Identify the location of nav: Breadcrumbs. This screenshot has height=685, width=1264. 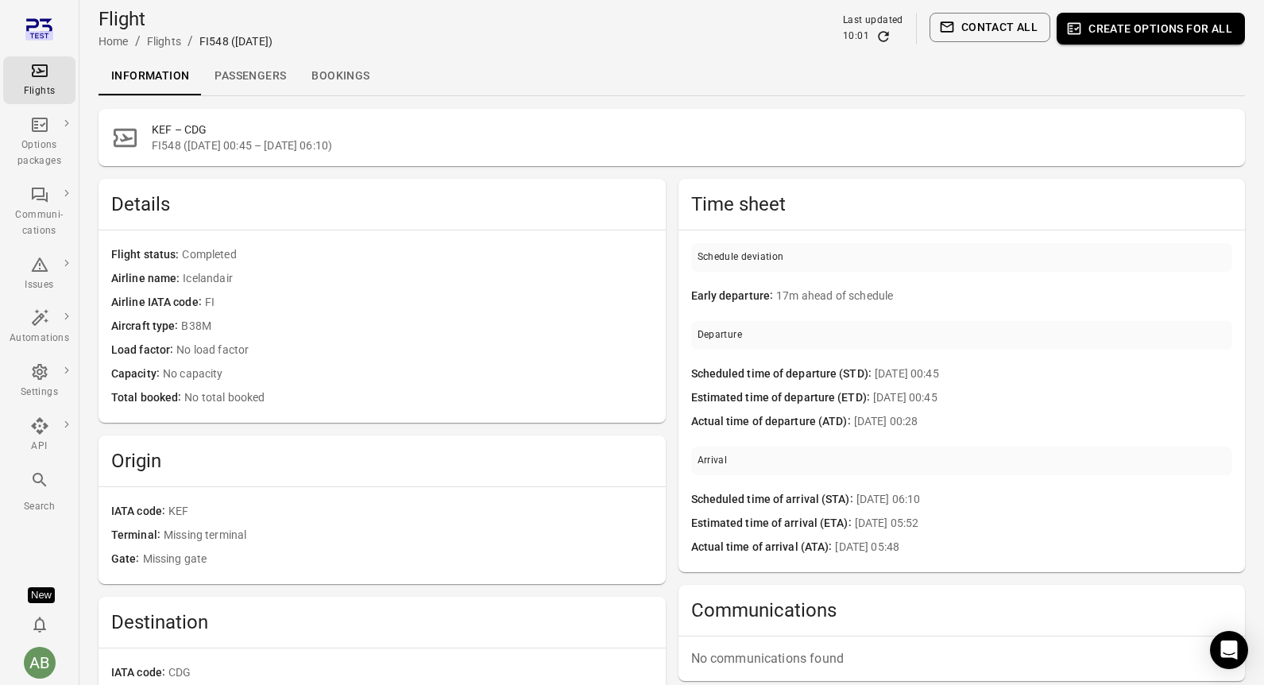
(185, 41).